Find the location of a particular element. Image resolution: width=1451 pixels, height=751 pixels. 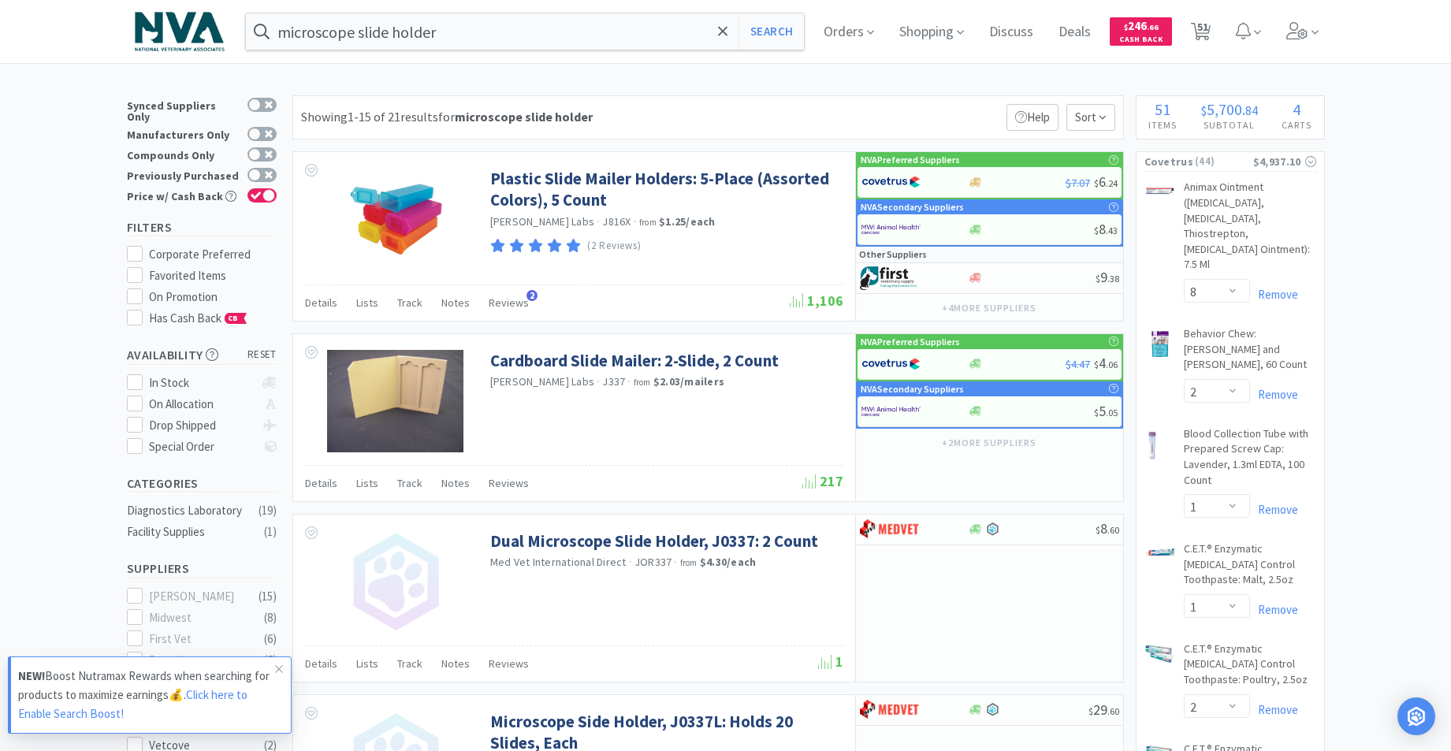

span: Notes is located at coordinates (456, 483).